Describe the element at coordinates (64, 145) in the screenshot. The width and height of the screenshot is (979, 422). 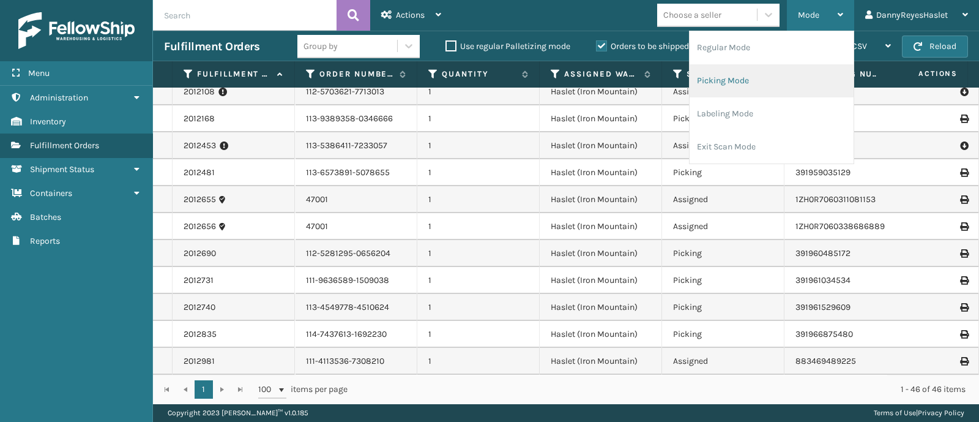
I see `span: Fulfillment Orders` at that location.